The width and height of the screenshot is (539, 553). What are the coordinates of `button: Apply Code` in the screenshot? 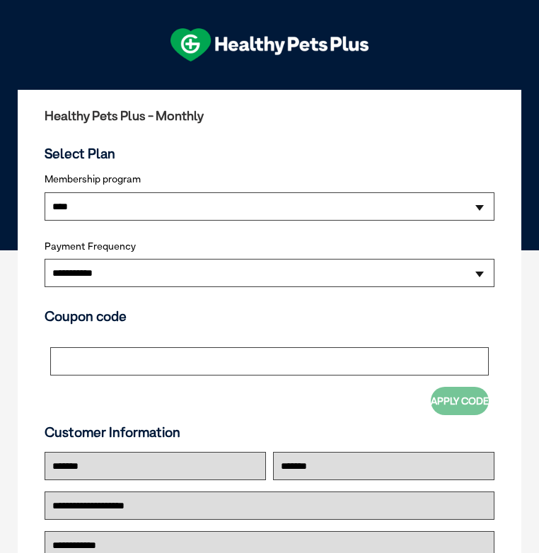 It's located at (460, 401).